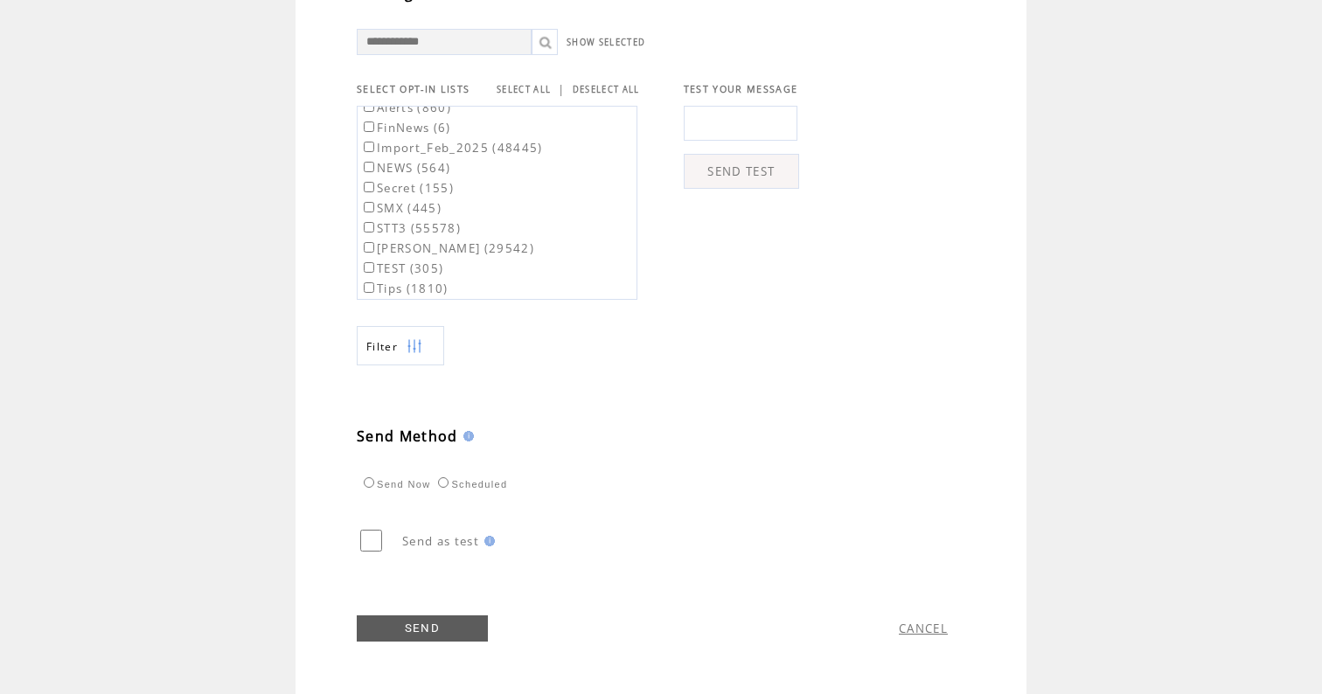 The height and width of the screenshot is (694, 1322). I want to click on input: SMX (445), so click(369, 207).